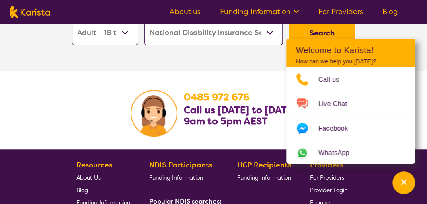  What do you see at coordinates (328, 190) in the screenshot?
I see `a: Provider Login` at bounding box center [328, 190].